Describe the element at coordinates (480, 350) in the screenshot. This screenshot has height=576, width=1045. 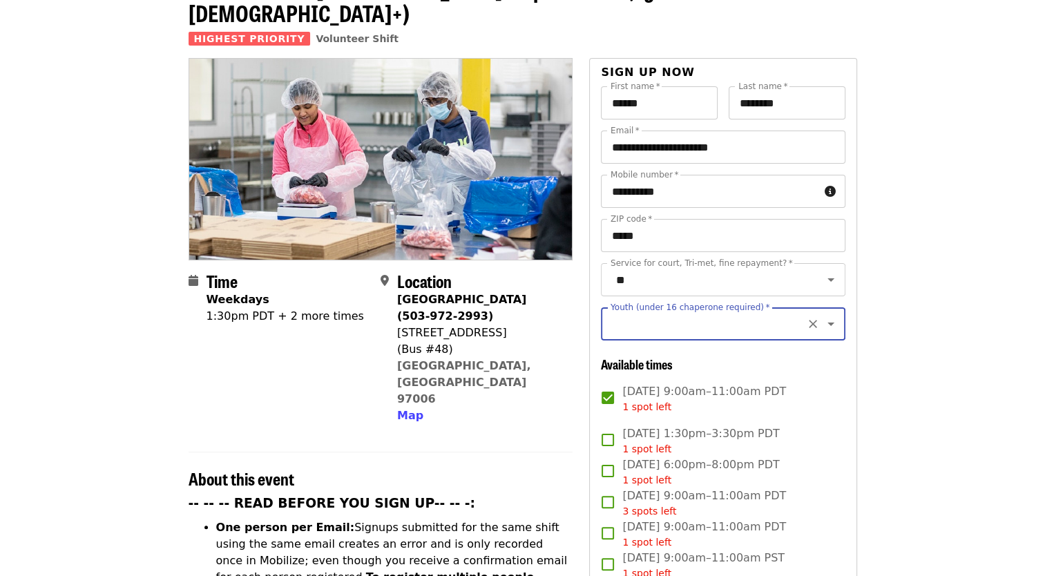
I see `div: (Bus #48)` at that location.